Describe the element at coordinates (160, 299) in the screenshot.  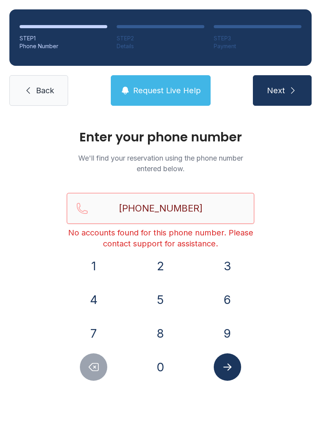
I see `button: 5` at that location.